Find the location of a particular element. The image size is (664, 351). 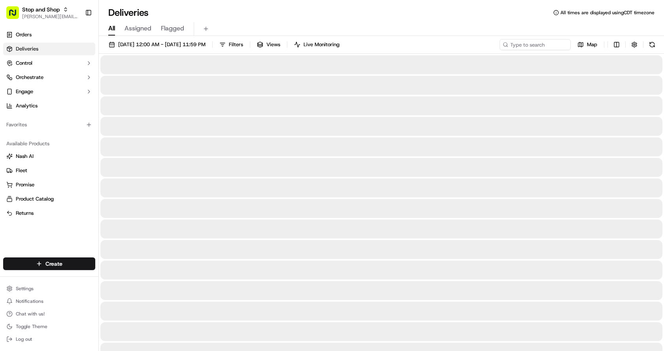

span: Nash AI is located at coordinates (24, 156).